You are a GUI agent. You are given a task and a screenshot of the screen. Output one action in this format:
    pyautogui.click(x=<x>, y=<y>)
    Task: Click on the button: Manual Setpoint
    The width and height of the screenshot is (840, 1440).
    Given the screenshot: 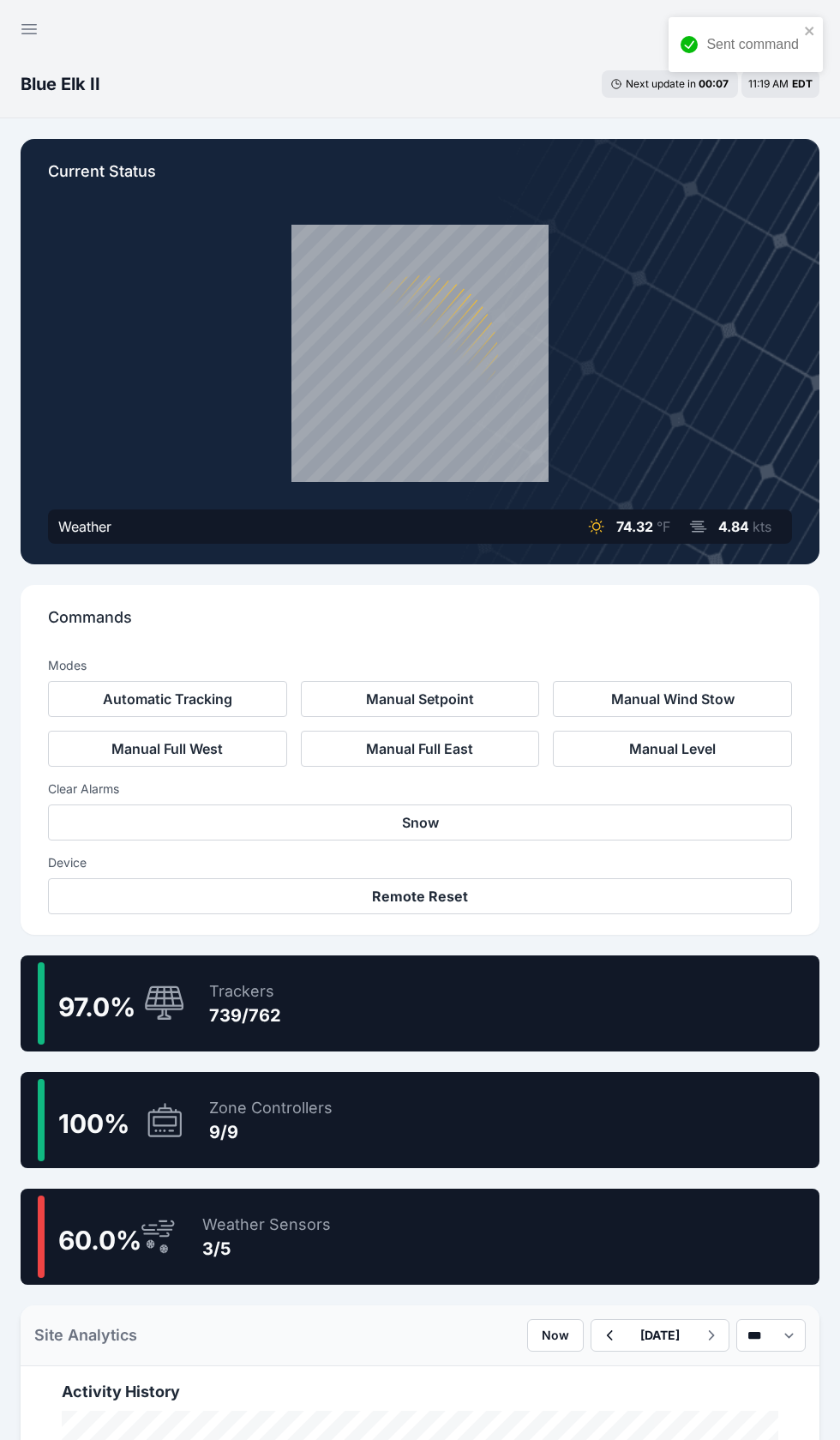 What is the action you would take?
    pyautogui.click(x=420, y=699)
    